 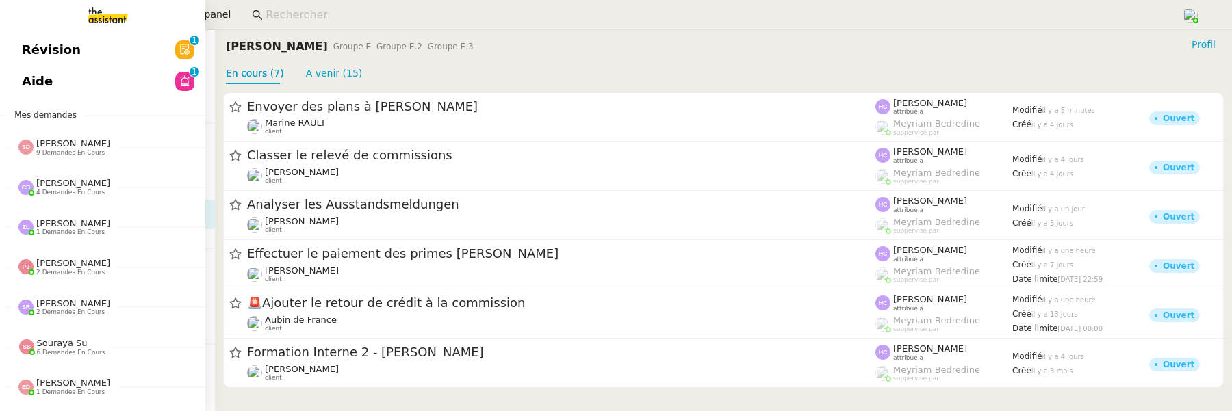 What do you see at coordinates (255, 324) in the screenshot?
I see `img: users%2FSclkIUIAuBOhhDrbgjtrSikBoD03%2Favatar%2F48cbc63d-a03d-4817-b5bf-7f7aeed5f2a9` at bounding box center [255, 324].